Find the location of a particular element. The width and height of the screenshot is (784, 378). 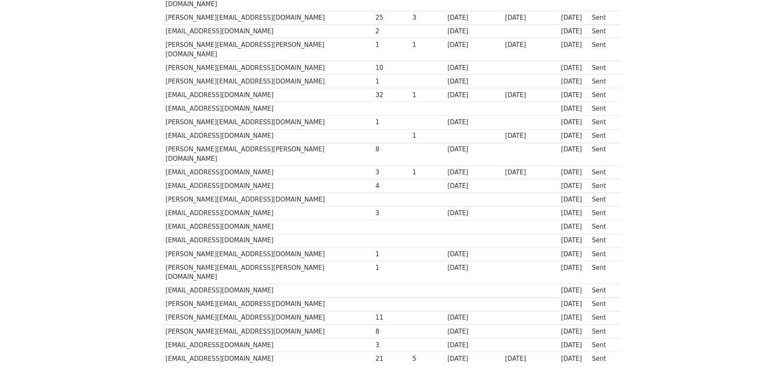

div: Chat Widget is located at coordinates (763, 358).